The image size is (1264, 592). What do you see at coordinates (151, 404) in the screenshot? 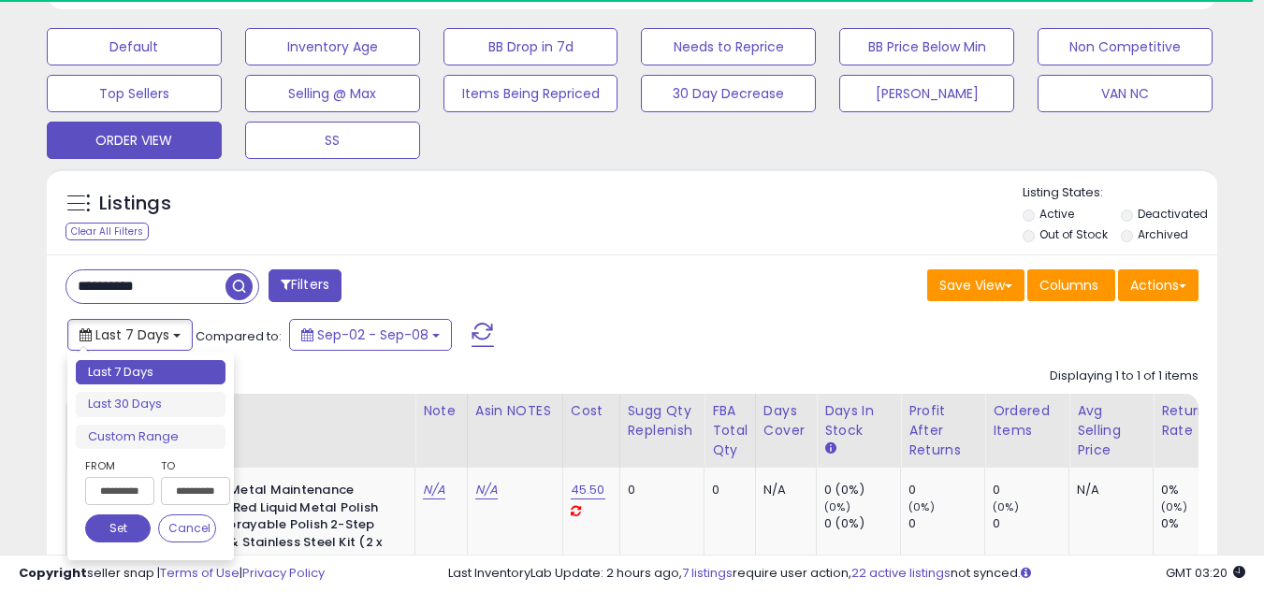
I see `li: Last 30 Days` at bounding box center [151, 404].